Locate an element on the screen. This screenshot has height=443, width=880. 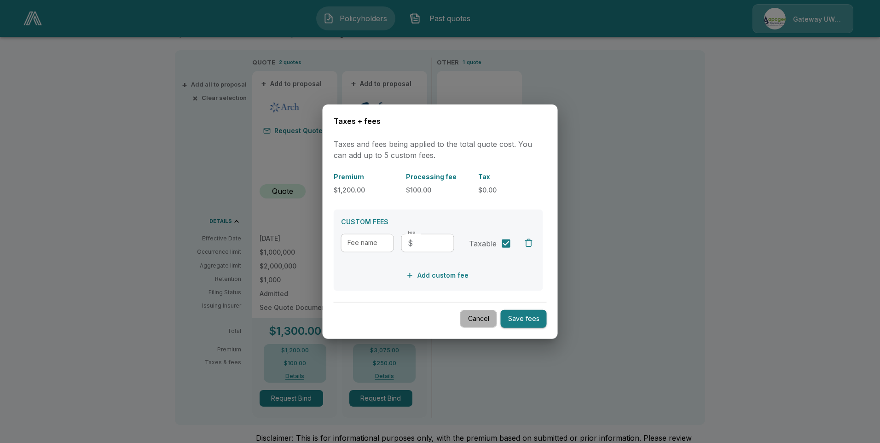
label: Fee is located at coordinates (411, 232).